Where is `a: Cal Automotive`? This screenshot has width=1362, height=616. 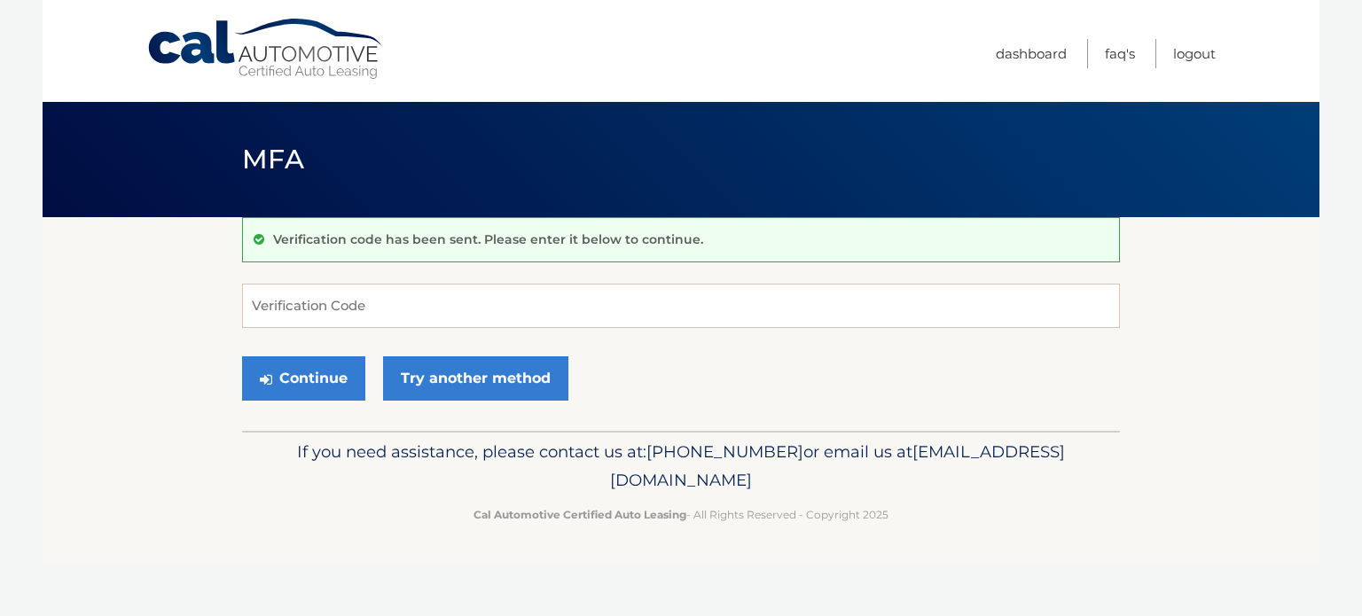 a: Cal Automotive is located at coordinates (266, 49).